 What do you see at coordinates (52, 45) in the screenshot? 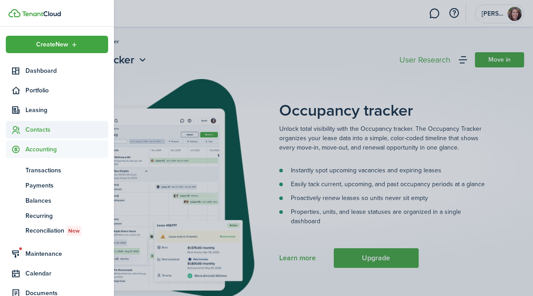
I see `span: Create New` at bounding box center [52, 45].